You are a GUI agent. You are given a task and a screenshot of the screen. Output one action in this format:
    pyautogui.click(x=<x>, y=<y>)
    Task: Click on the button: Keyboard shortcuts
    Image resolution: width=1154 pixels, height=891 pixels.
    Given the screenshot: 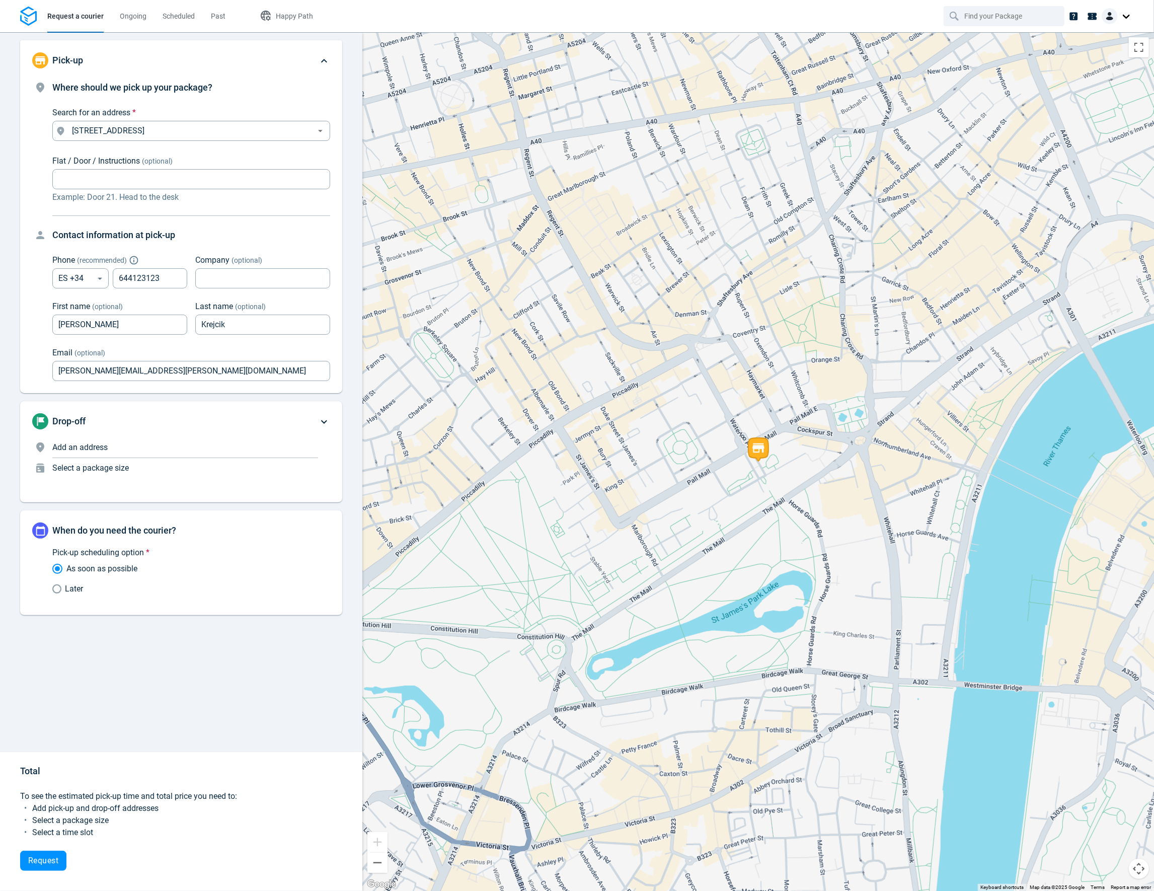 What is the action you would take?
    pyautogui.click(x=1002, y=888)
    